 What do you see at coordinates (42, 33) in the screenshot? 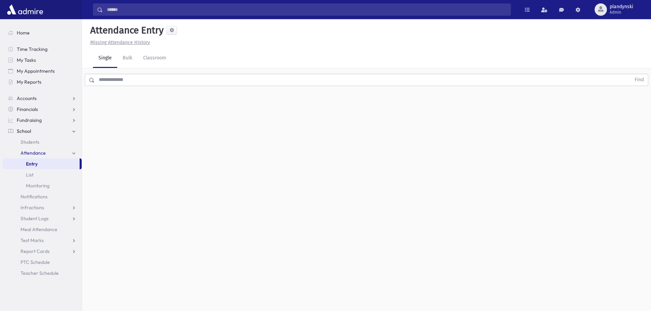
I see `a: Home` at bounding box center [42, 33].